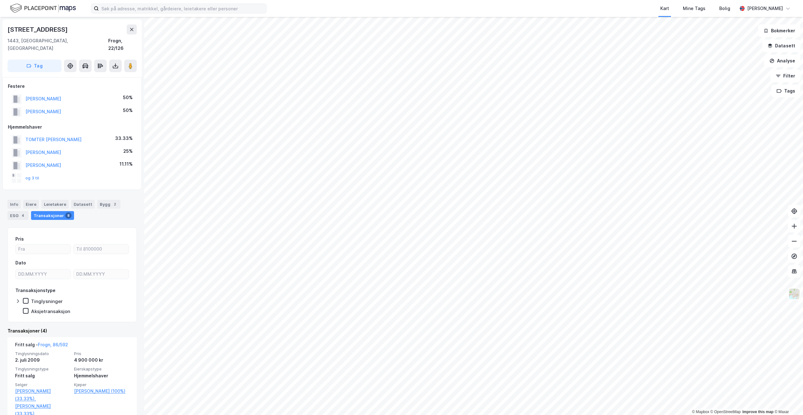  Describe the element at coordinates (53, 344) in the screenshot. I see `a: Frogn, 86/592` at that location.